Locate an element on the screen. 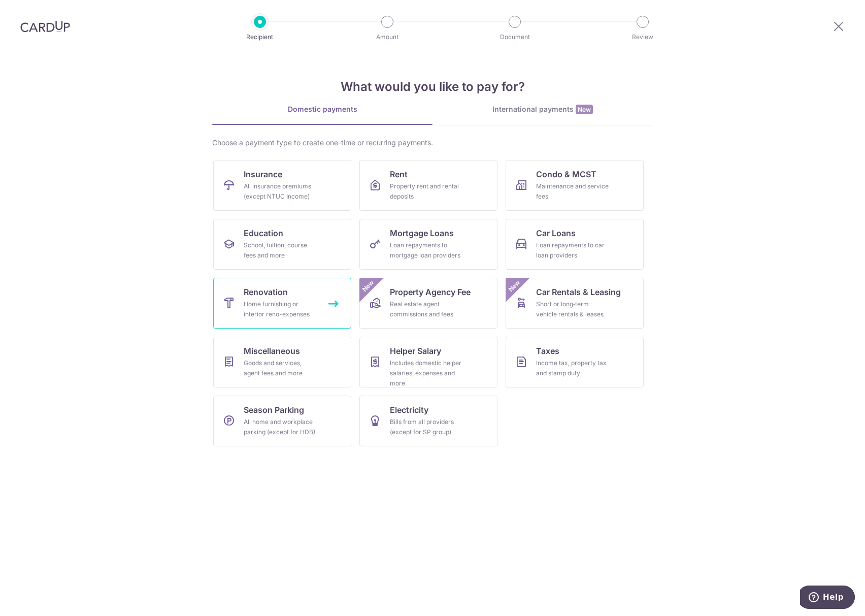 This screenshot has width=865, height=616. h4: What would you like to pay for? is located at coordinates (433, 87).